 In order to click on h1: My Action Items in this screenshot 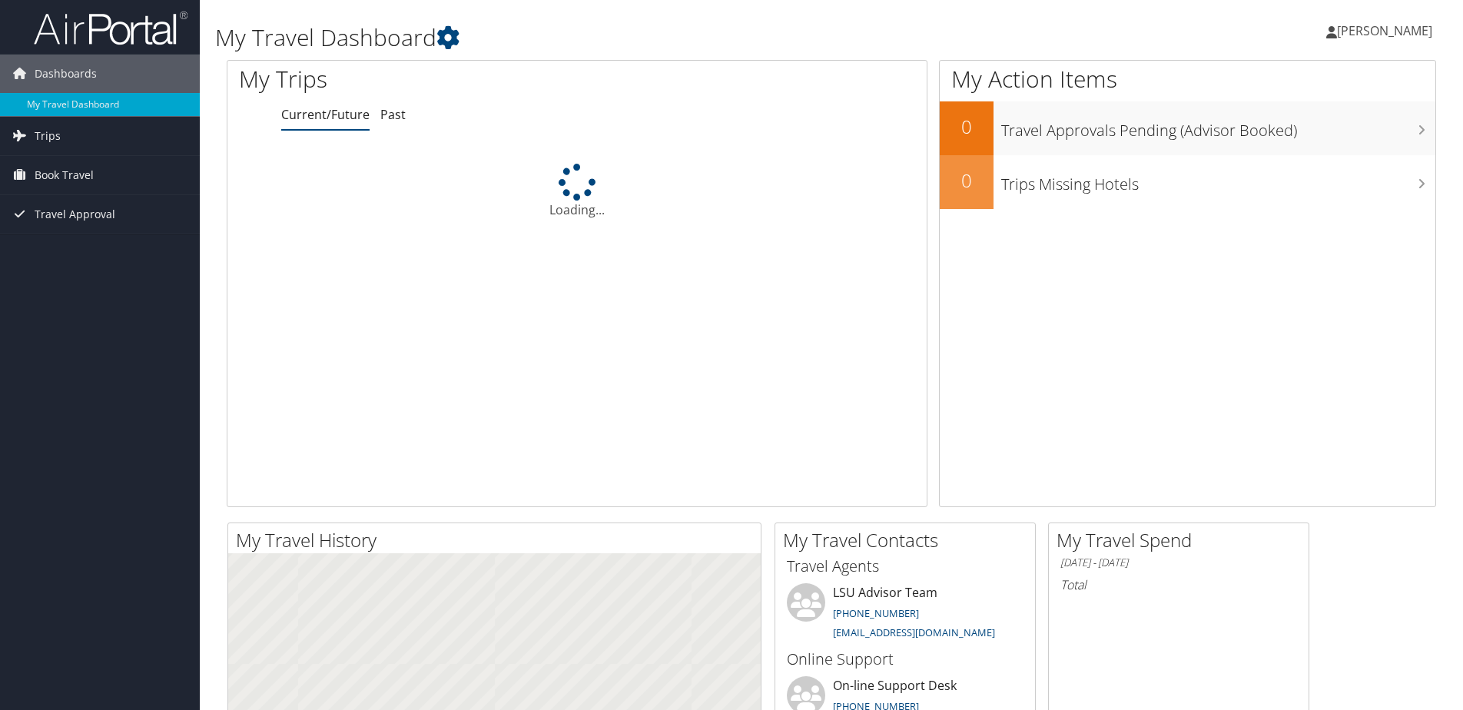, I will do `click(1188, 79)`.